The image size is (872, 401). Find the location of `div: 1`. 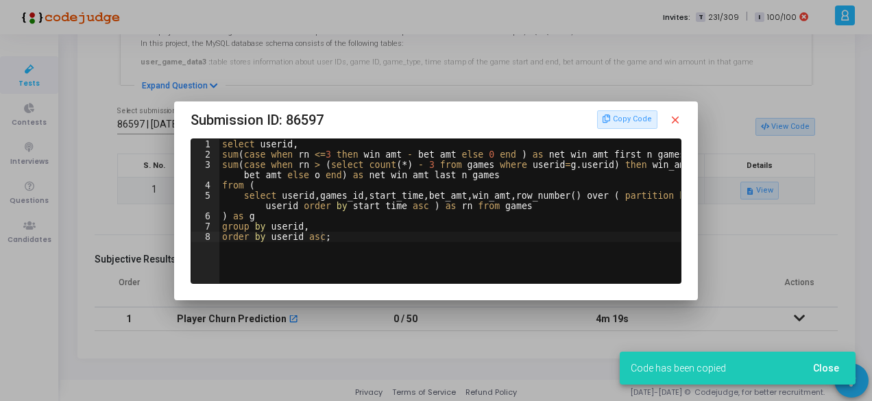

div: 1 is located at coordinates (205, 144).